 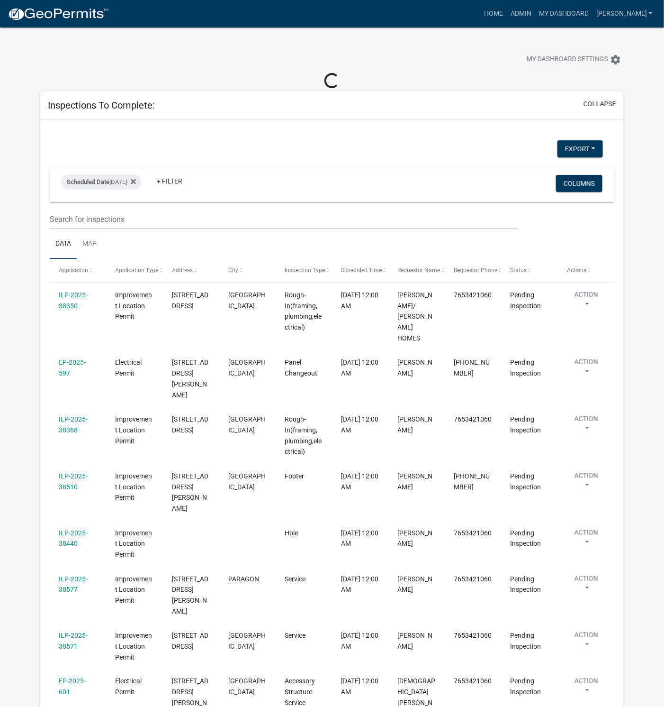 What do you see at coordinates (415, 538) in the screenshot?
I see `span: MIKE FRIES` at bounding box center [415, 538].